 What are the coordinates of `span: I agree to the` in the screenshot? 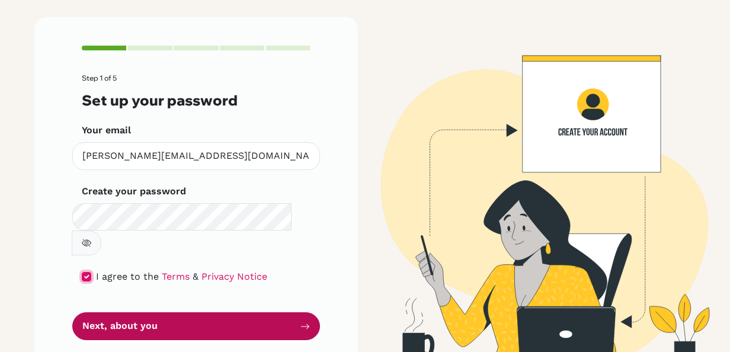 It's located at (127, 276).